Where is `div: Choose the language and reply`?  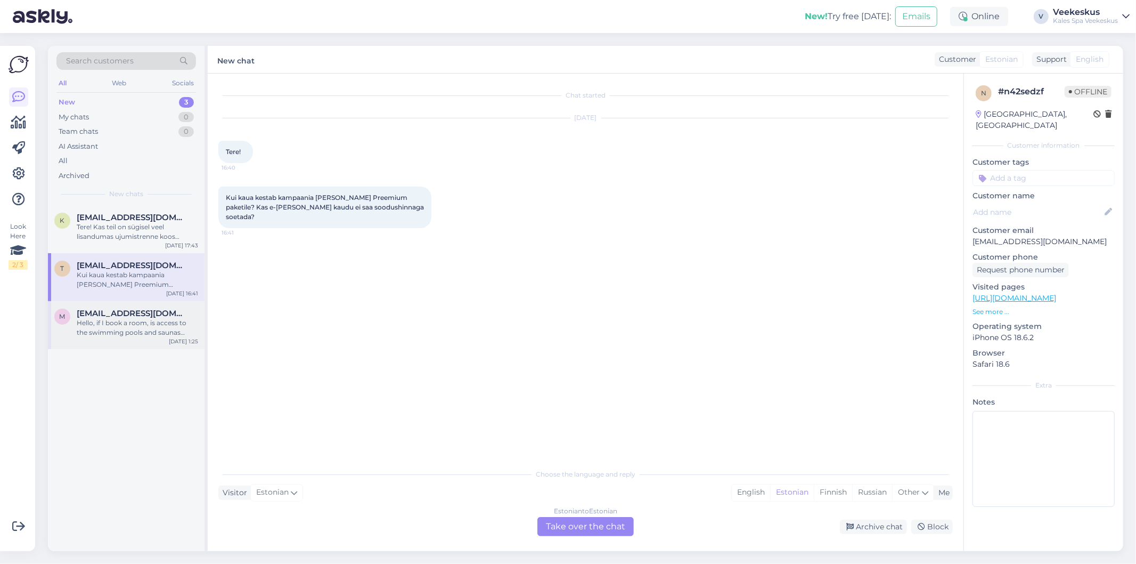
div: Choose the language and reply is located at coordinates (586, 474).